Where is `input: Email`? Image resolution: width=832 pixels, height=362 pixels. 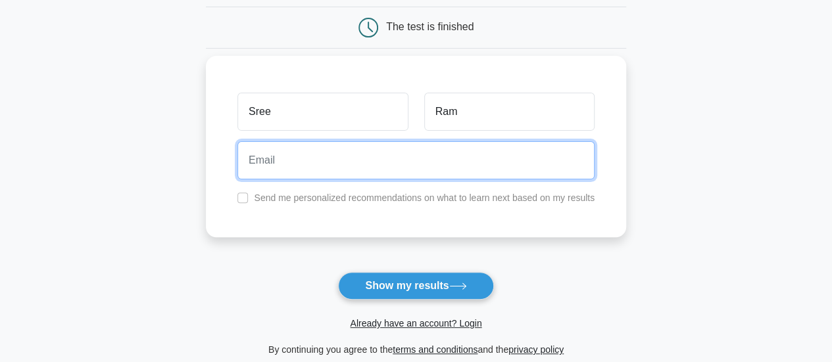 input: Email is located at coordinates (415, 160).